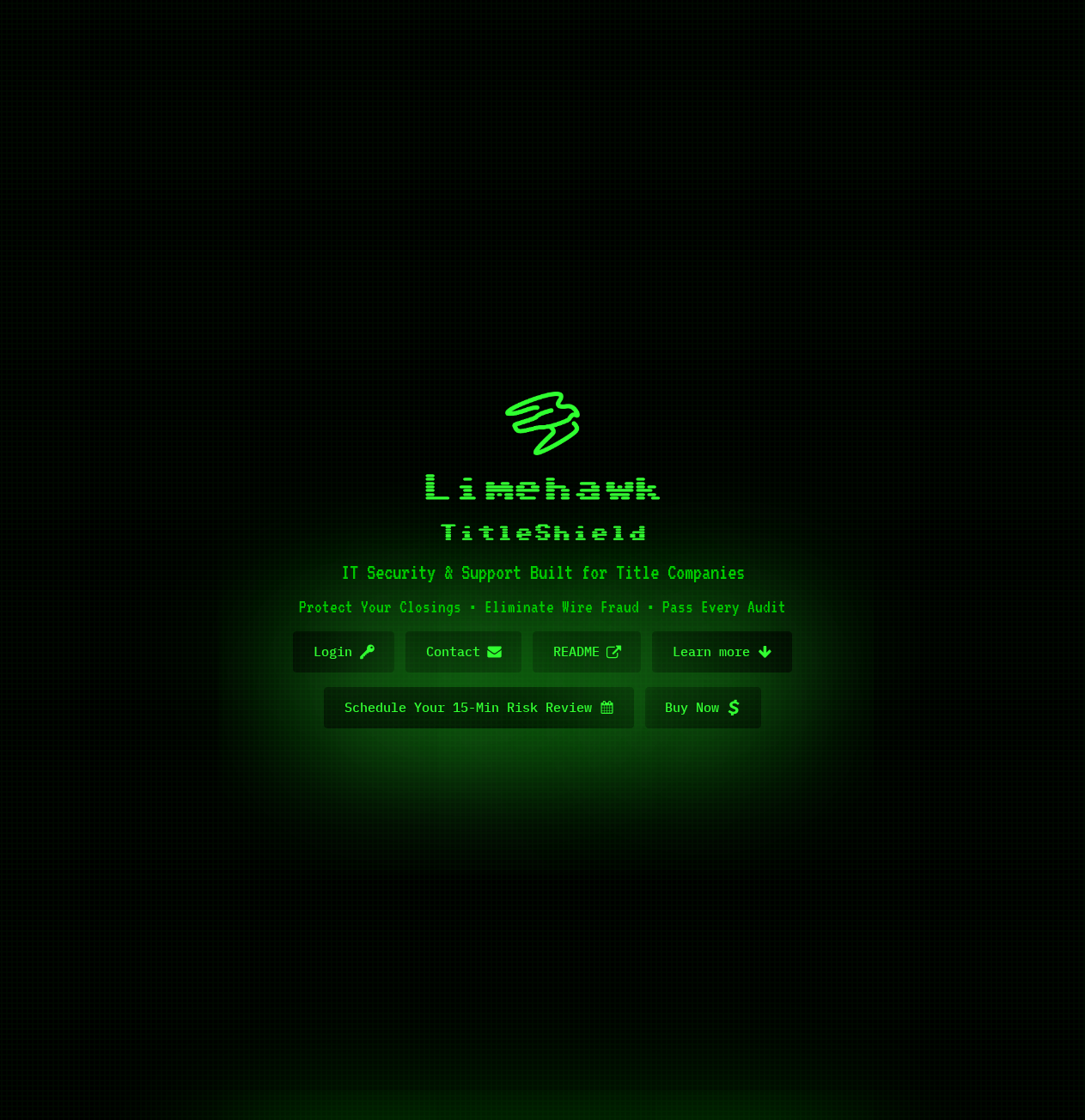  What do you see at coordinates (542, 607) in the screenshot?
I see `h1: Protect Your Closings • Eliminate Wire Fraud • Pass Every Audit` at bounding box center [542, 607].